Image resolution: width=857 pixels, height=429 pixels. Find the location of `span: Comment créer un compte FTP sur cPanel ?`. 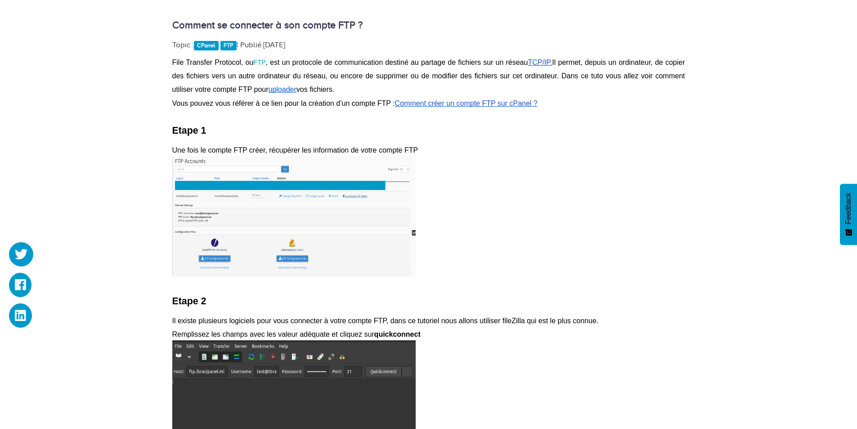

span: Comment créer un compte FTP sur cPanel ? is located at coordinates (466, 103).